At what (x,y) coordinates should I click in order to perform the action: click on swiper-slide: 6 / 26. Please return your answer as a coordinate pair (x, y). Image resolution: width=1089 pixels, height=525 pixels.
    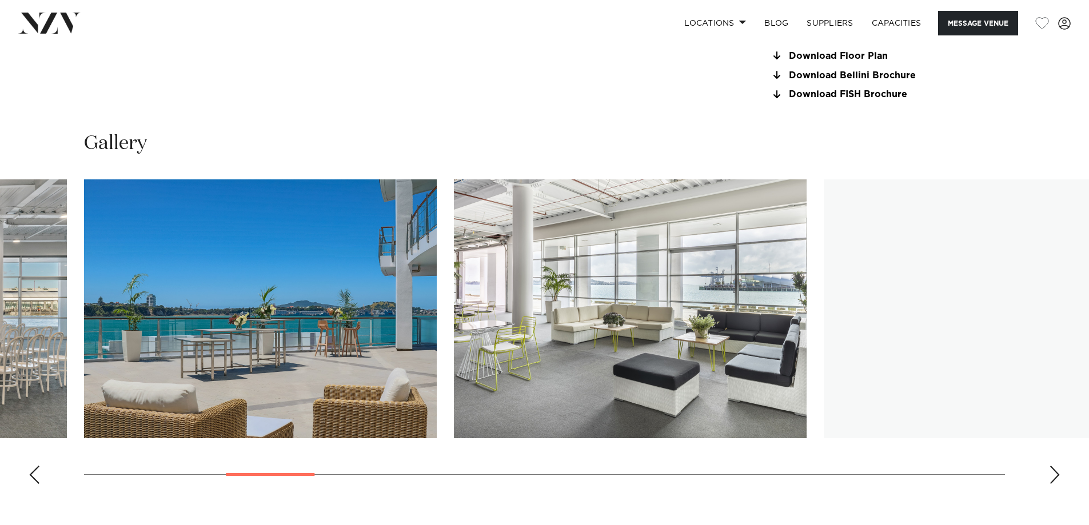
    Looking at the image, I should click on (630, 309).